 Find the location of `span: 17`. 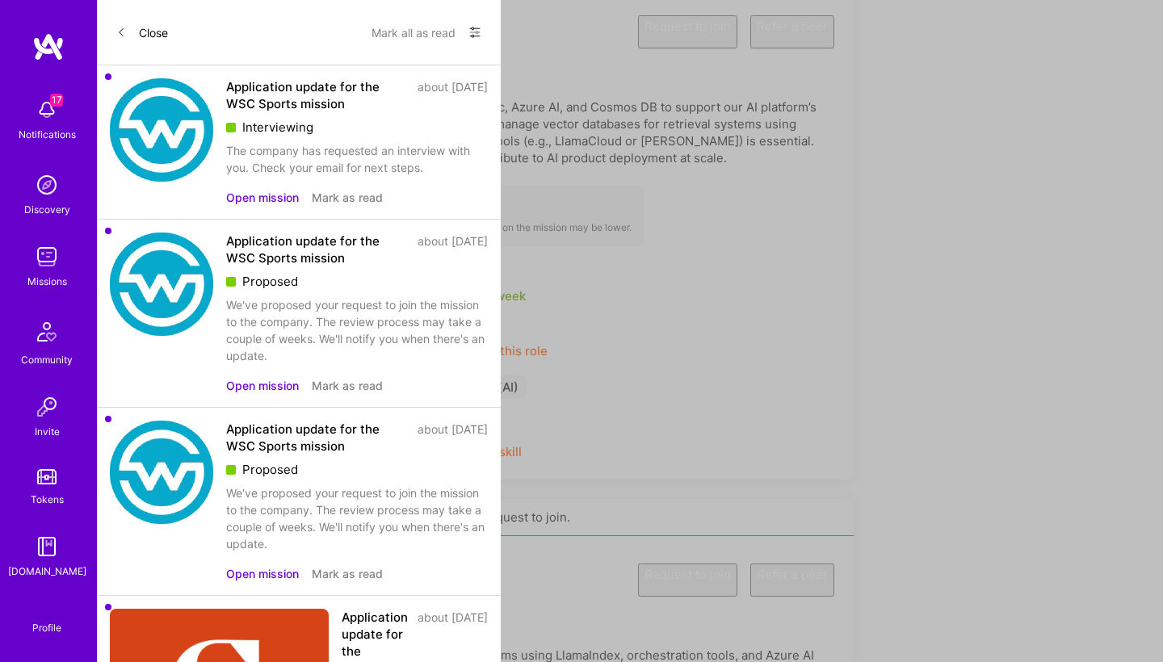

span: 17 is located at coordinates (57, 100).